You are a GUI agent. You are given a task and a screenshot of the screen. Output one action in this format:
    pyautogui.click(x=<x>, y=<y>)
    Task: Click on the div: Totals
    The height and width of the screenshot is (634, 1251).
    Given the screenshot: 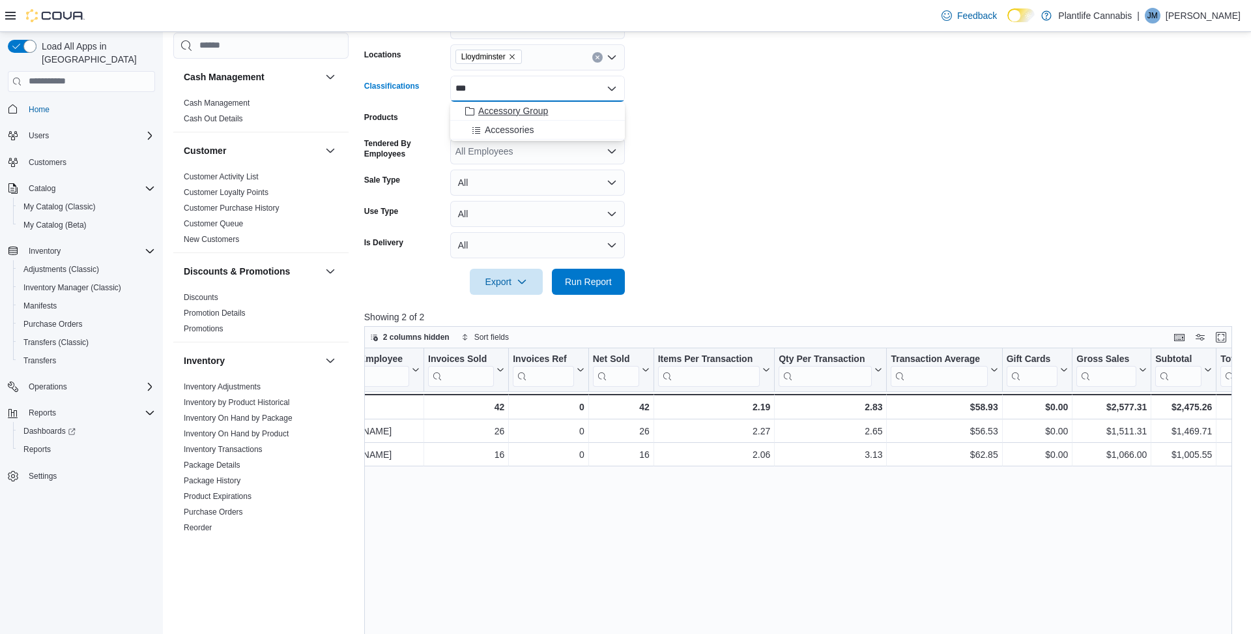 What is the action you would take?
    pyautogui.click(x=368, y=407)
    